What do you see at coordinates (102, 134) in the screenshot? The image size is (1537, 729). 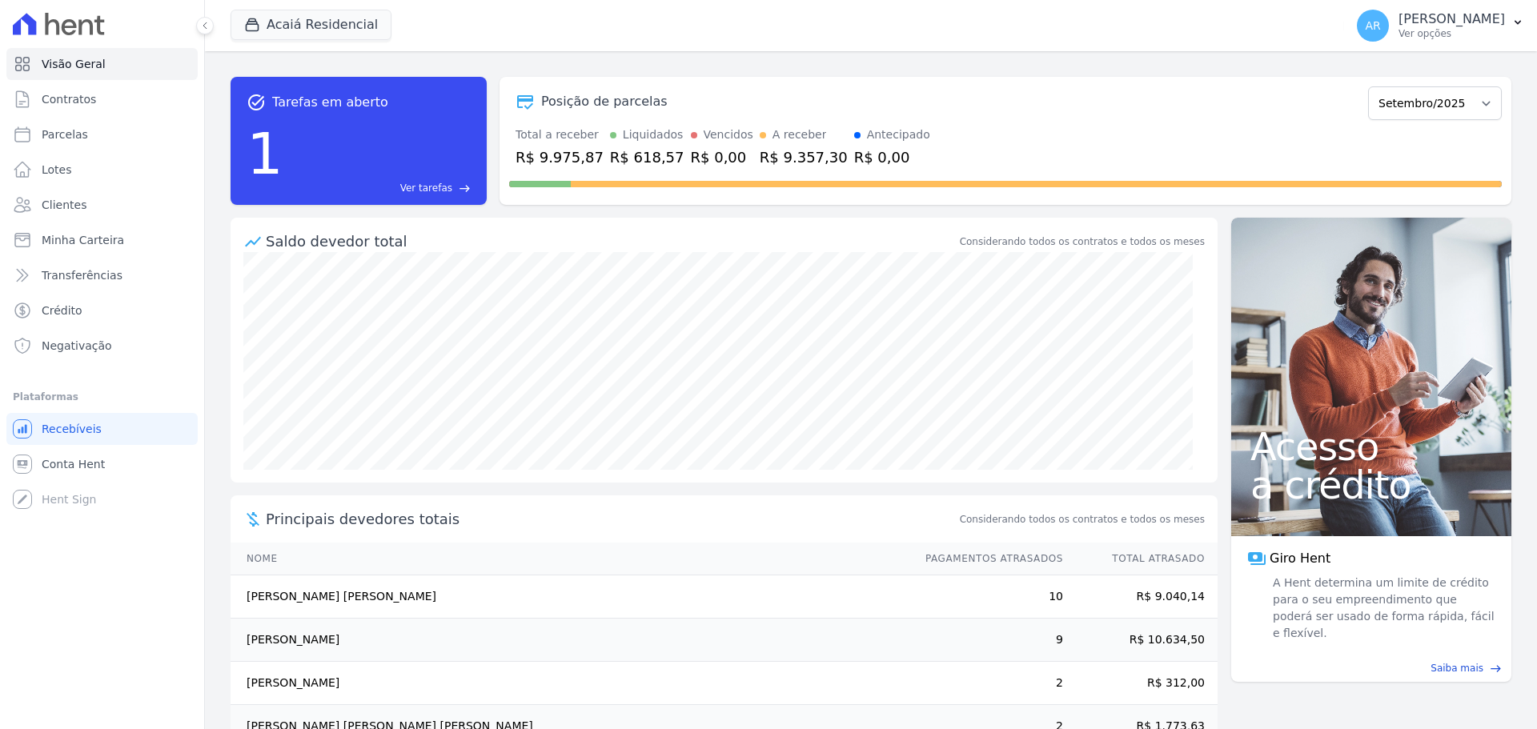 I see `a: Parcelas` at bounding box center [102, 134].